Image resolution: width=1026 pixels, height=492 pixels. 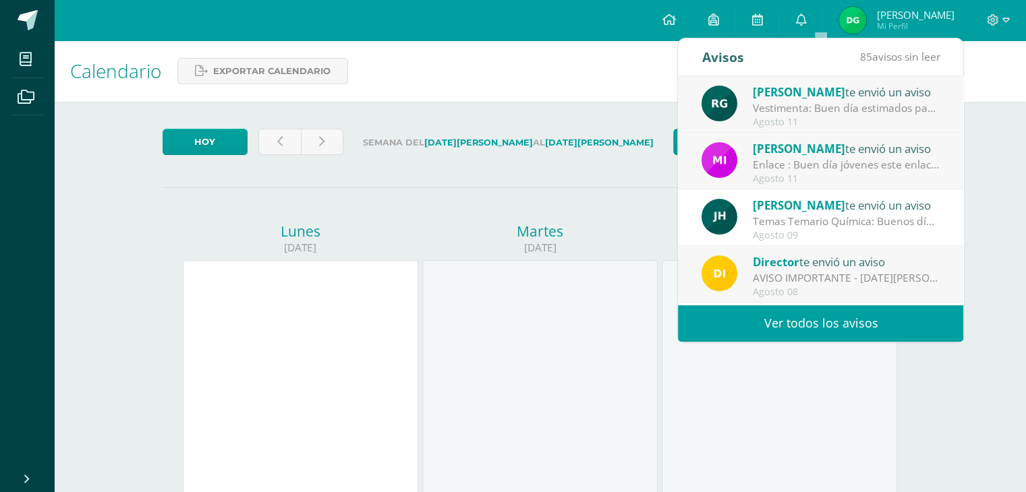 I want to click on a: Hoy, so click(x=205, y=142).